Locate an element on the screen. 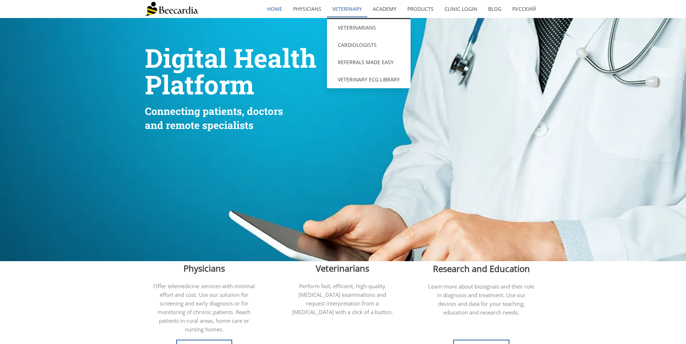  a: Русский is located at coordinates (524, 9).